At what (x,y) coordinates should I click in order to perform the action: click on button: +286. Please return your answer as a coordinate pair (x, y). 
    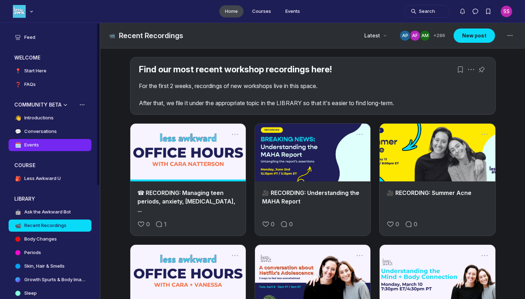
    Looking at the image, I should click on (422, 36).